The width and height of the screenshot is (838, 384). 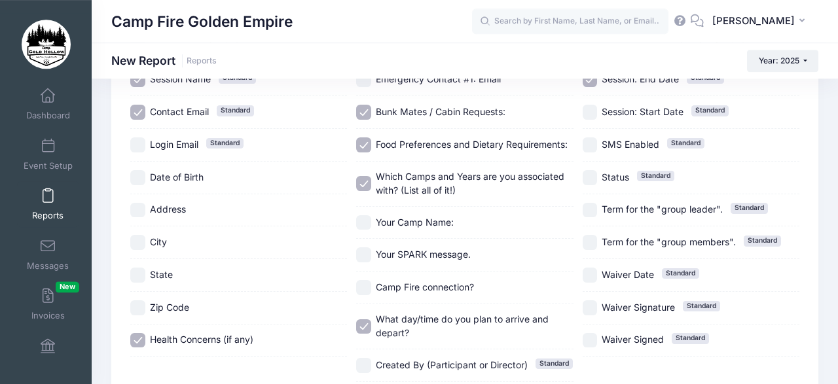 I want to click on span: Date of Birth, so click(x=177, y=177).